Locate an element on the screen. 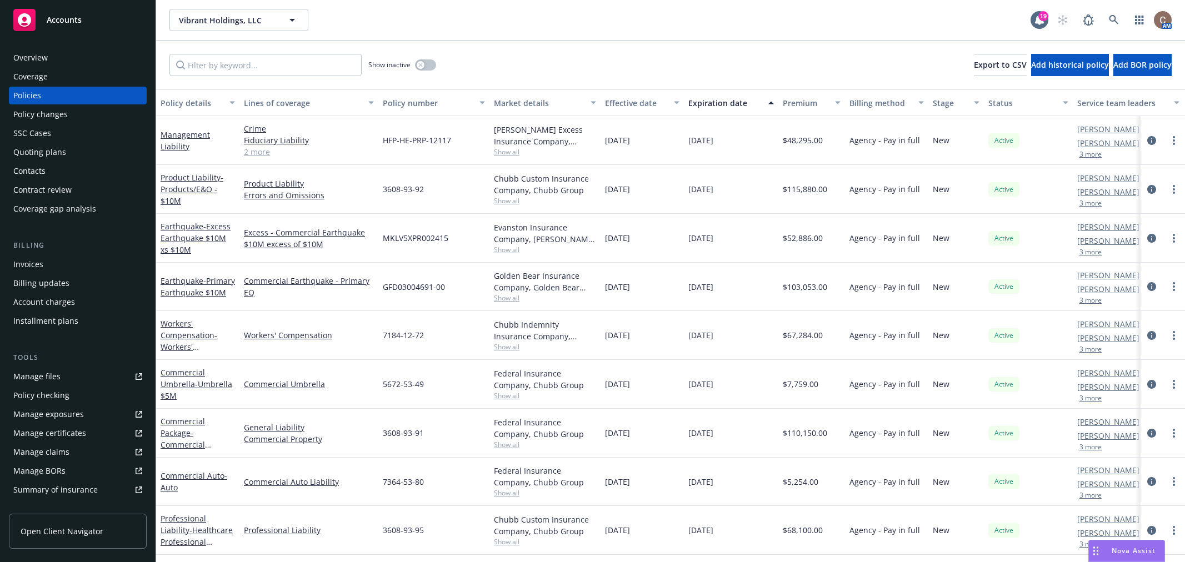  span: Accounts is located at coordinates (64, 20).